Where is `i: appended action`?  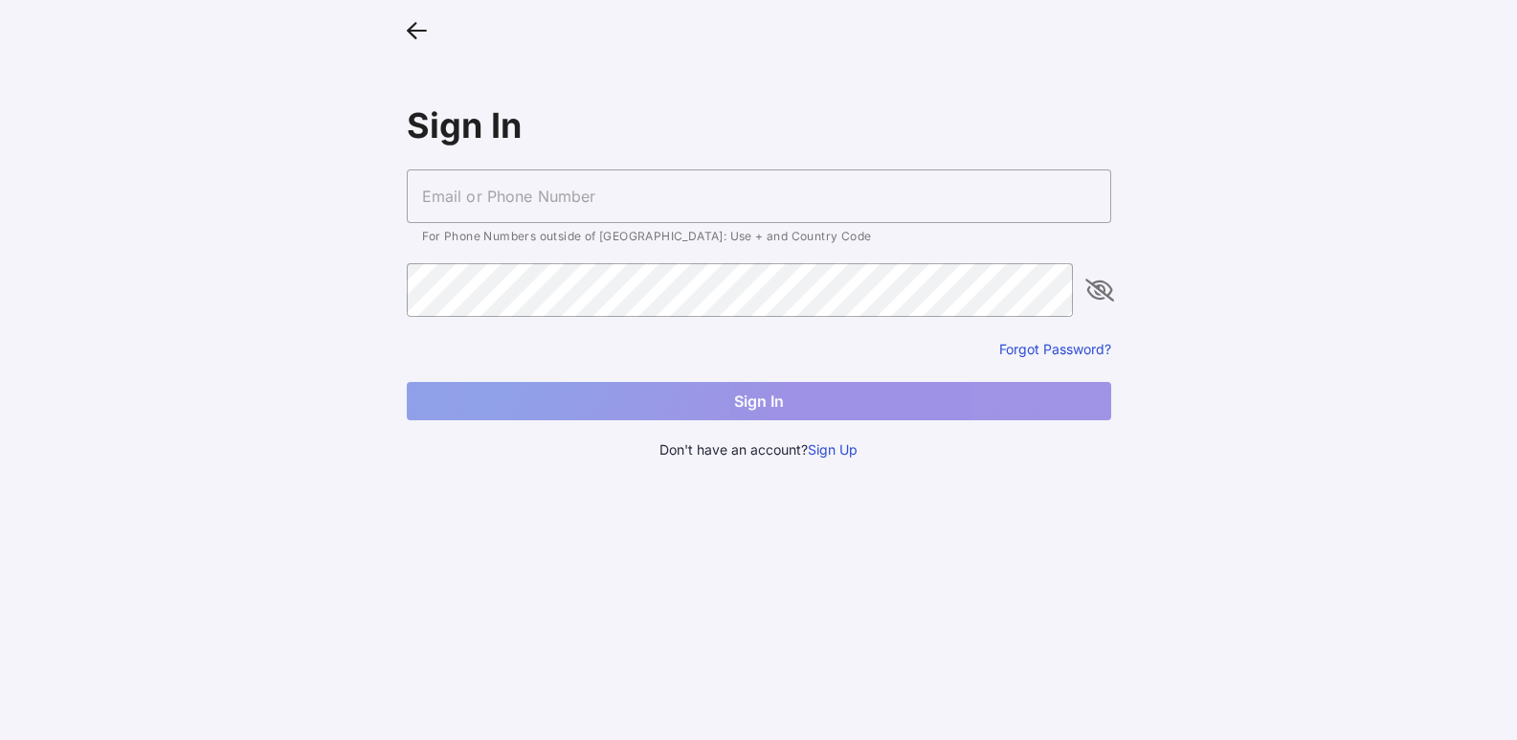
i: appended action is located at coordinates (1100, 290).